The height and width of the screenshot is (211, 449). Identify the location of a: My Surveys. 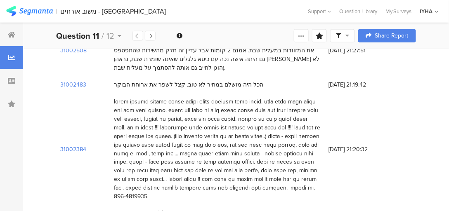
(399, 11).